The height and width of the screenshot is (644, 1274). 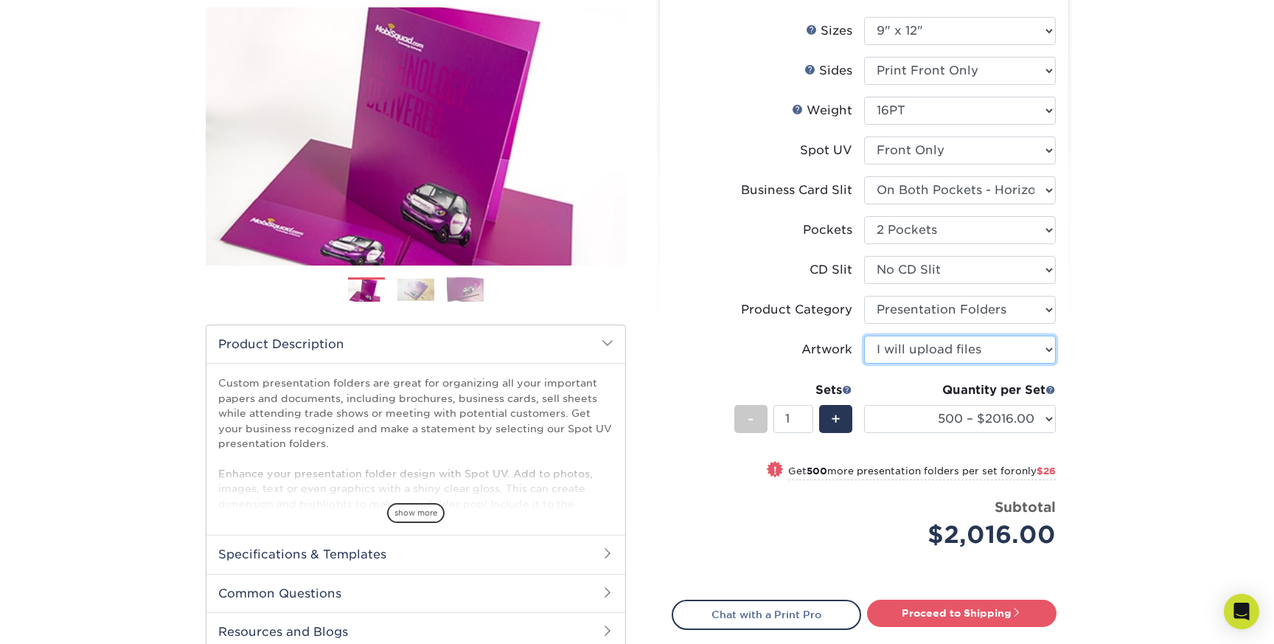 What do you see at coordinates (960, 390) in the screenshot?
I see `div: Quantity per Set` at bounding box center [960, 390].